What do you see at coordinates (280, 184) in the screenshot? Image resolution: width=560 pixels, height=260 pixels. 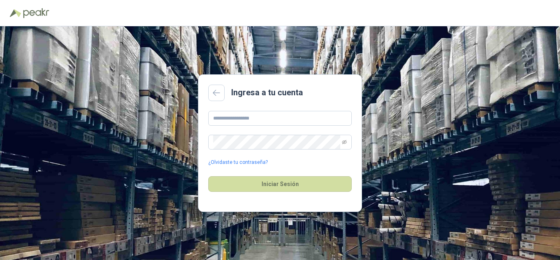 I see `button: Iniciar Sesión` at bounding box center [280, 184].